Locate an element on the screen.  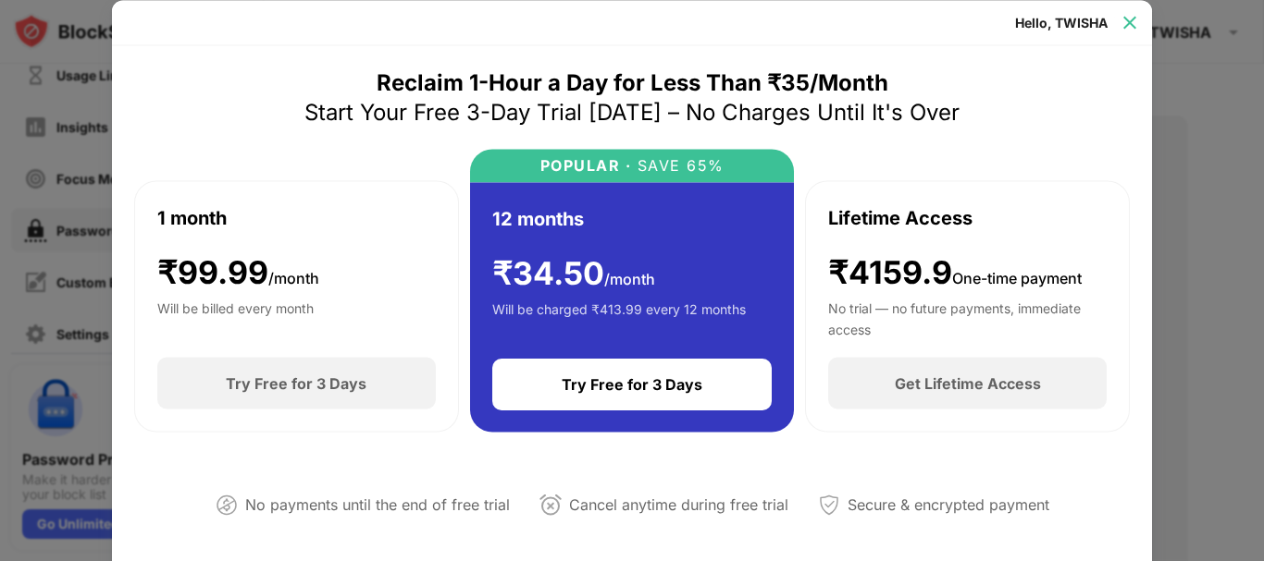
img: cancel-anytime is located at coordinates (550, 505).